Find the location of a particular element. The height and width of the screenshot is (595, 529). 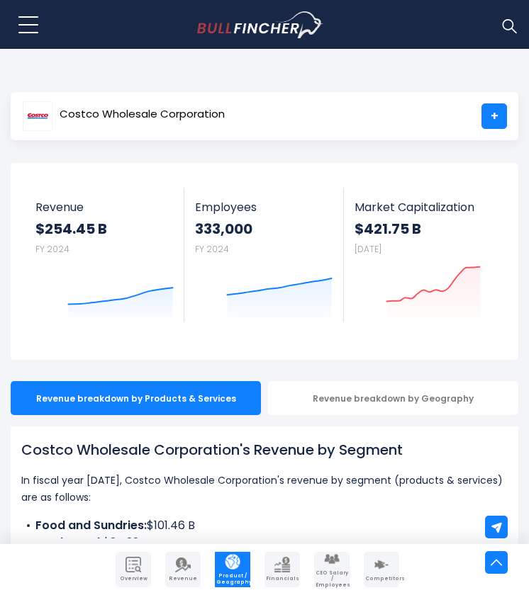

span: Costco Wholesale Corporation is located at coordinates (142, 114).